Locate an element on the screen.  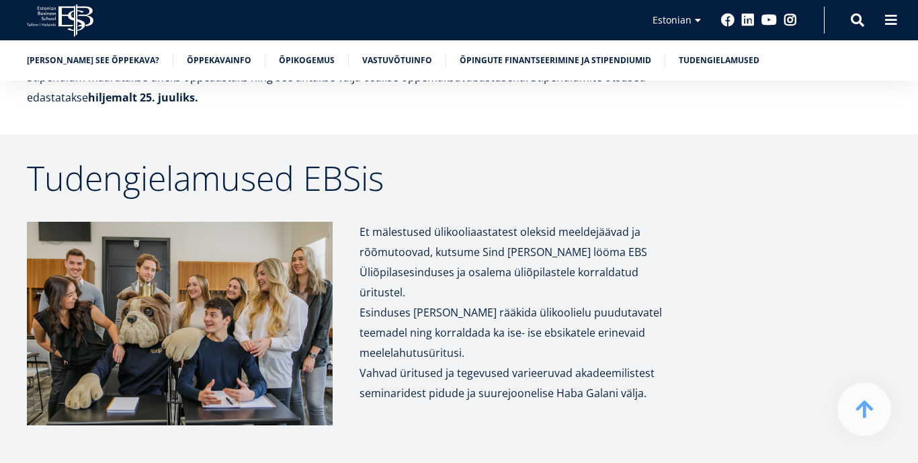
span: Ettevõtlus ja ärijuhtimine (päevaõpe) is located at coordinates (89, 155).